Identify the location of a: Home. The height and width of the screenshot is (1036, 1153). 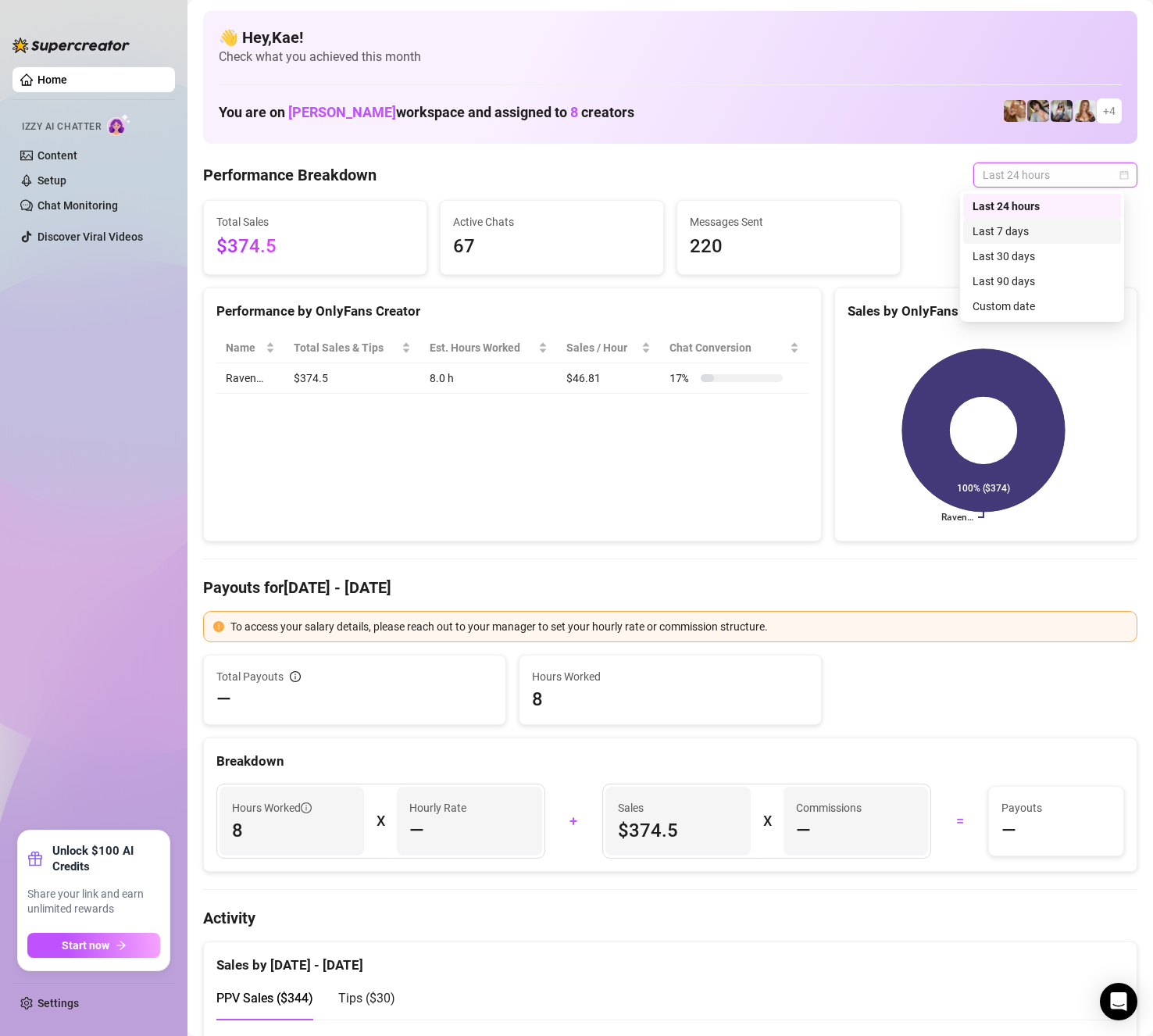
(52, 79).